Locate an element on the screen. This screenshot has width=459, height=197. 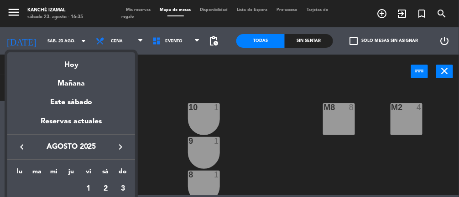
th: lunes is located at coordinates (20, 174).